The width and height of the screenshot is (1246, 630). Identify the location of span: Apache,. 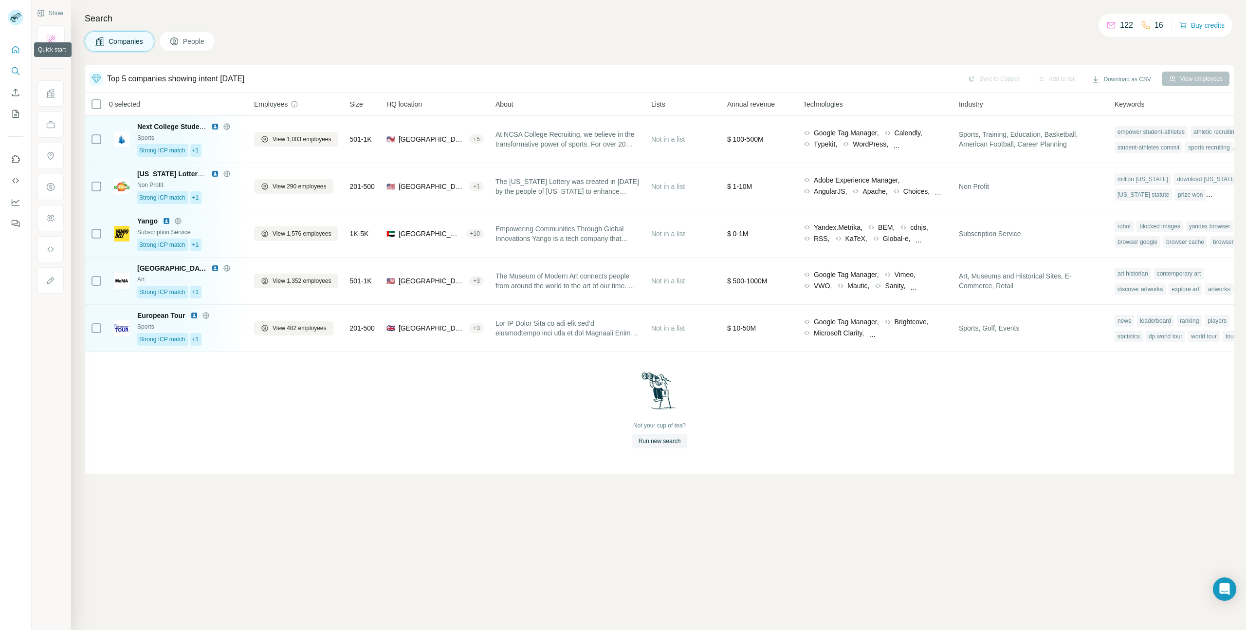
(875, 191).